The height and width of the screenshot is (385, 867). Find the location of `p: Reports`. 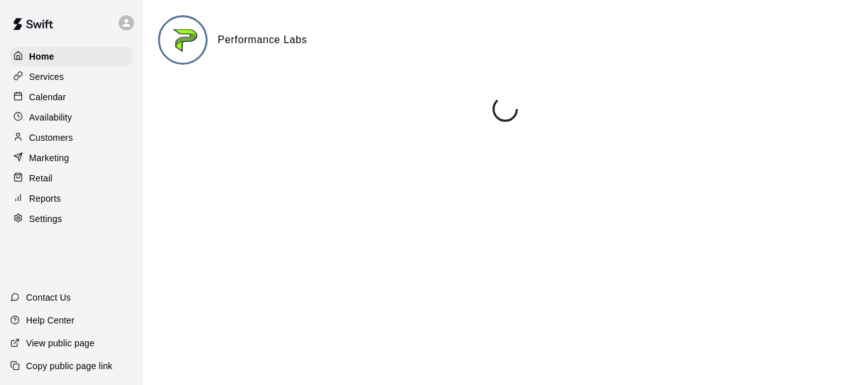

p: Reports is located at coordinates (45, 199).